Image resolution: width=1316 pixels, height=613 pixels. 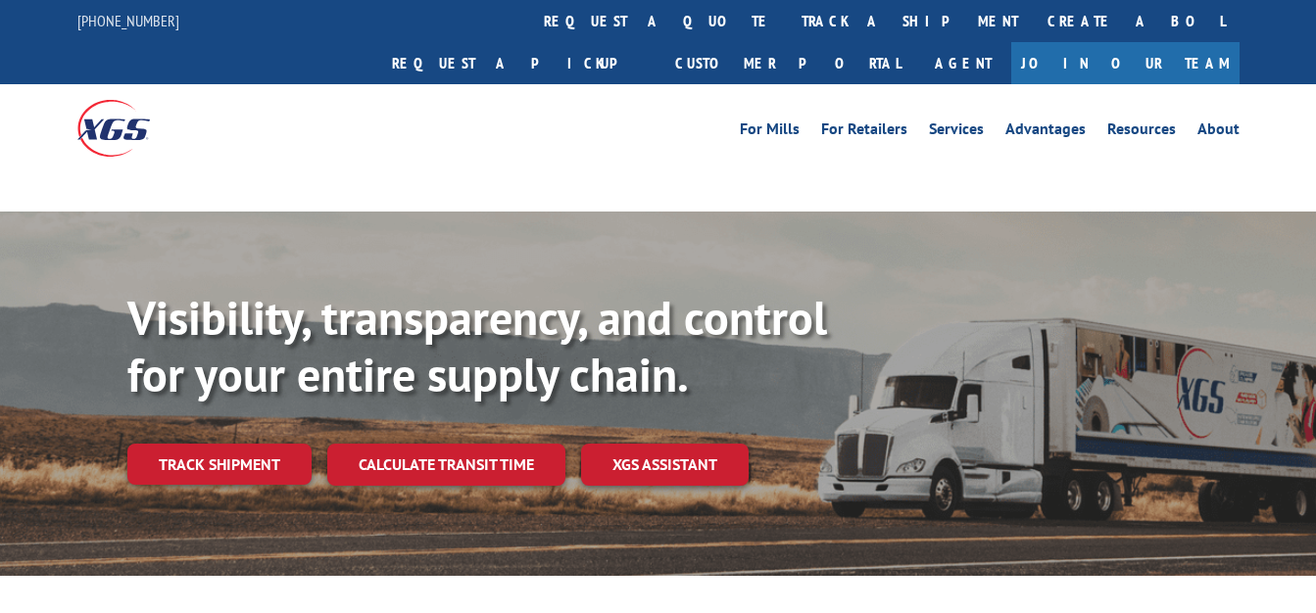 I want to click on a: Request a pickup, so click(x=518, y=63).